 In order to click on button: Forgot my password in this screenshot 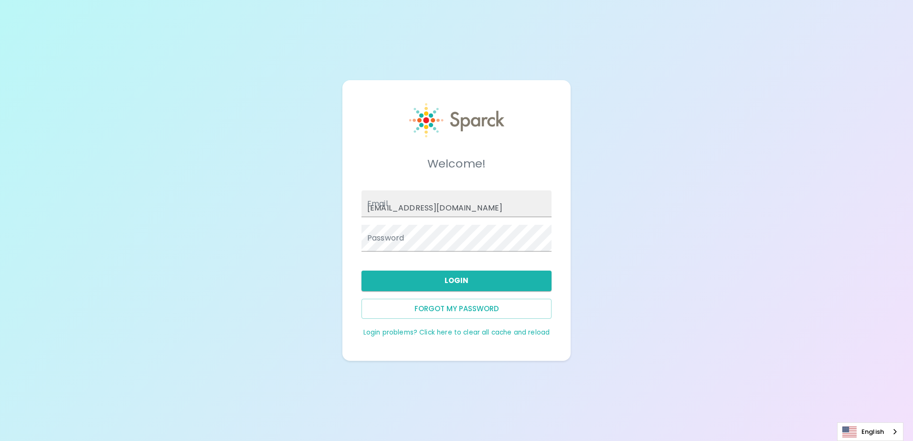, I will do `click(457, 309)`.